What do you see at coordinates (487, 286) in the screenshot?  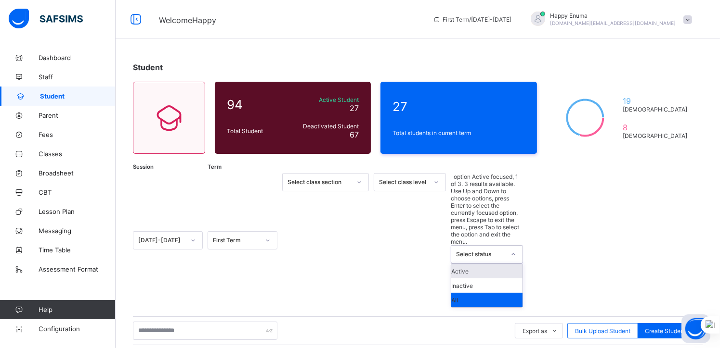 I see `div: Inactive` at bounding box center [487, 286].